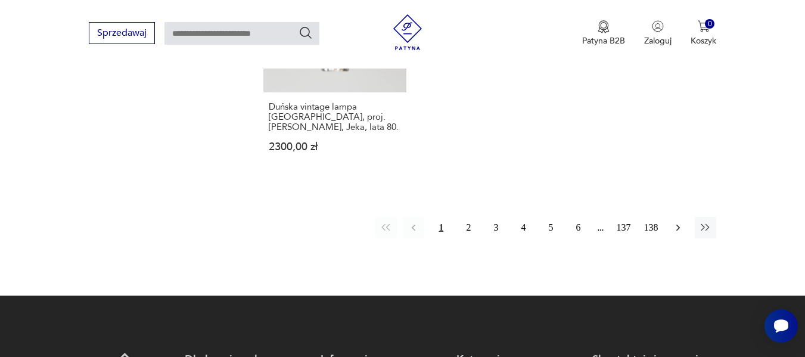  What do you see at coordinates (710, 24) in the screenshot?
I see `div: 0` at bounding box center [710, 24].